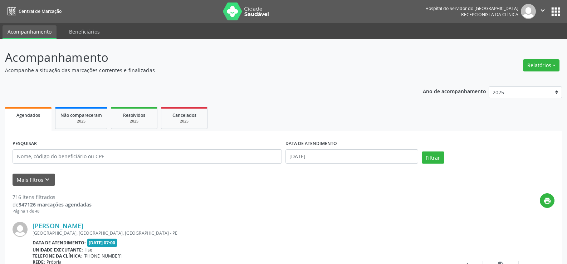 The image size is (567, 264). I want to click on span: Cancelados, so click(184, 115).